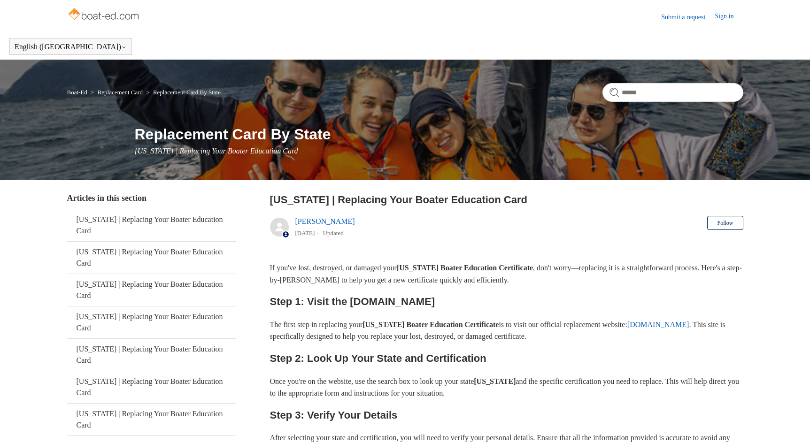  Describe the element at coordinates (506, 330) in the screenshot. I see `p: The first step in replacing your is to visit our official replacement website: . This site is spe...` at that location.